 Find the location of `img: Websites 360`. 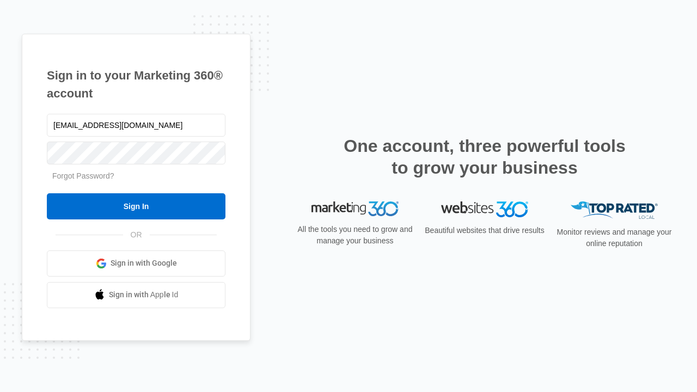

img: Websites 360 is located at coordinates (485, 209).